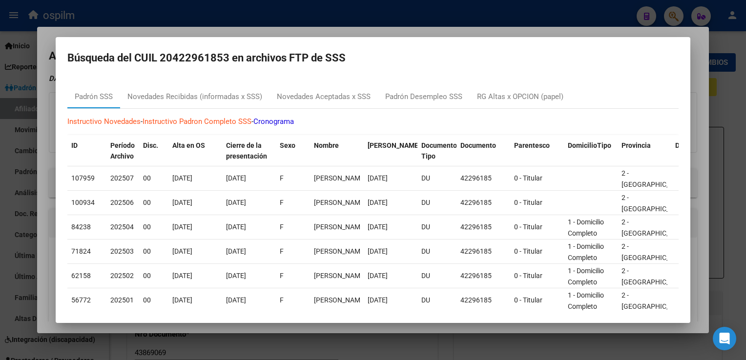 The height and width of the screenshot is (360, 746). What do you see at coordinates (636, 145) in the screenshot?
I see `span: Provincia` at bounding box center [636, 145].